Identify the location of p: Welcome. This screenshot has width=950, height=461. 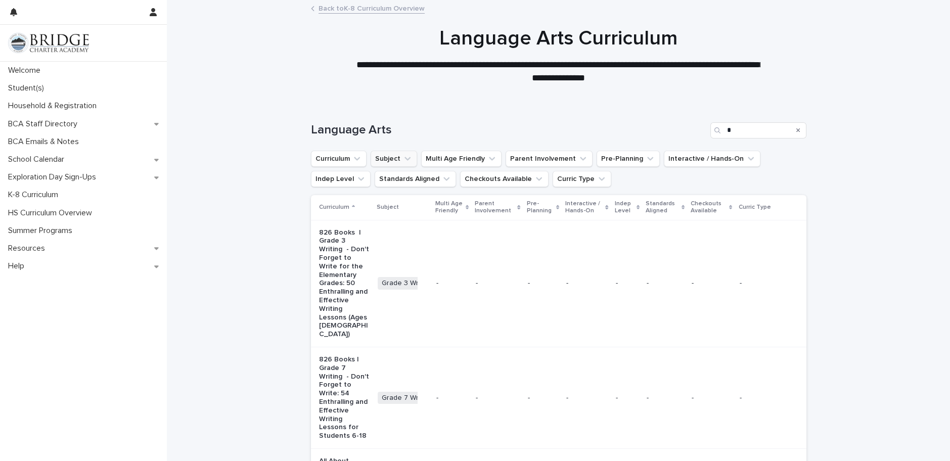
(26, 70).